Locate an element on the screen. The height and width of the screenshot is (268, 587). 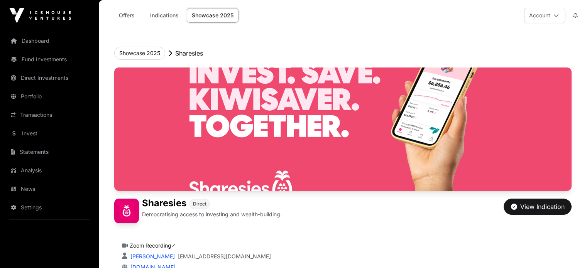
a: Fund Investments is located at coordinates (49, 59).